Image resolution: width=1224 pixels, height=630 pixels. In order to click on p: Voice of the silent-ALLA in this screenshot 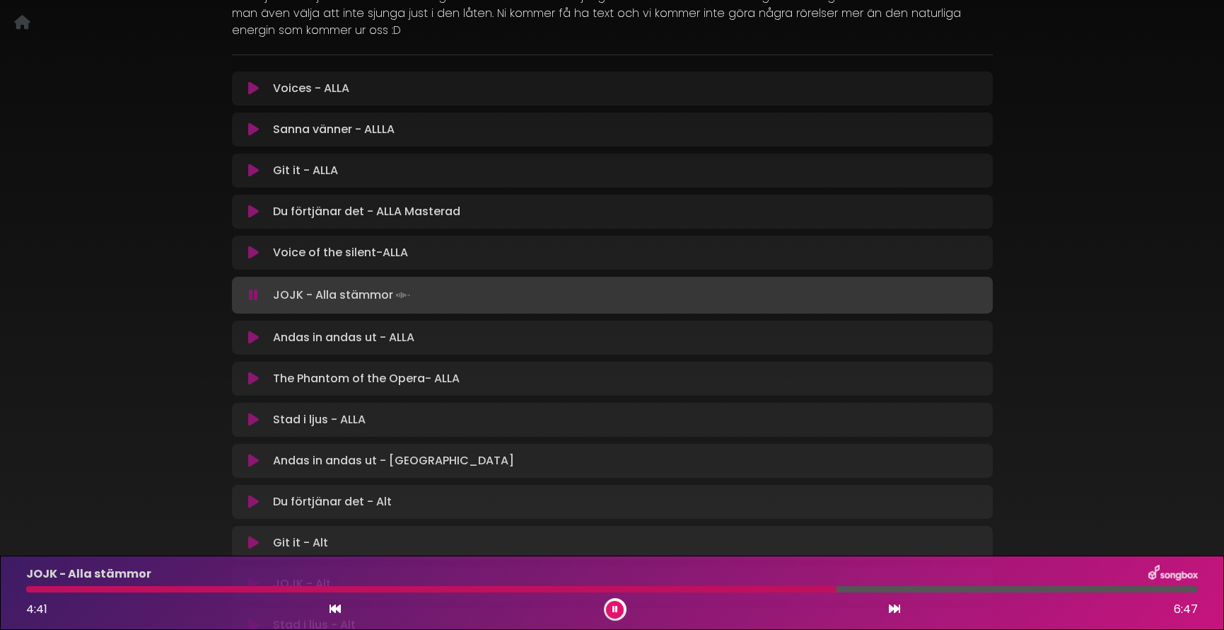, I will do `click(340, 253)`.